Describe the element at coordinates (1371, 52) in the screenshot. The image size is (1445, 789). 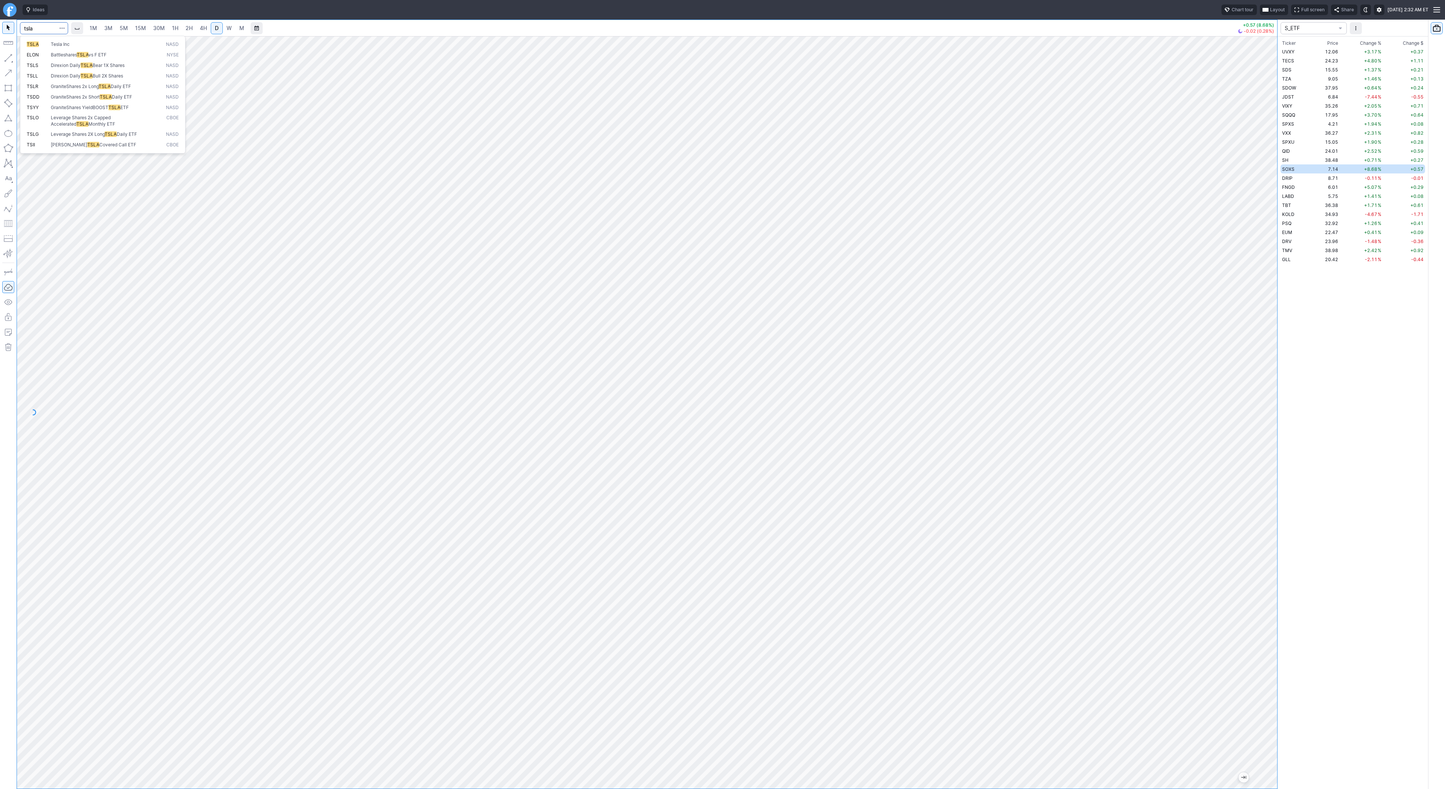
I see `span: +3.17` at that location.